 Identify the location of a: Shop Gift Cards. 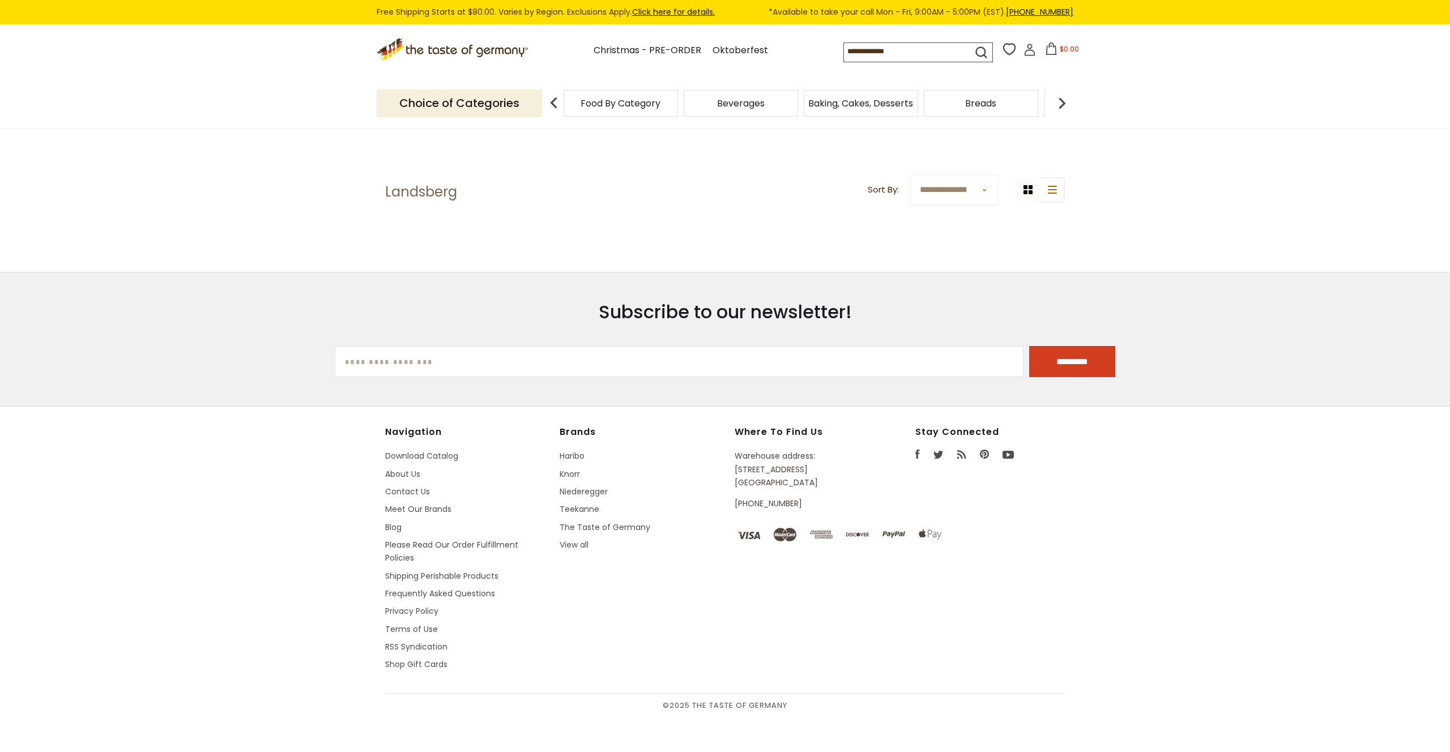
(416, 664).